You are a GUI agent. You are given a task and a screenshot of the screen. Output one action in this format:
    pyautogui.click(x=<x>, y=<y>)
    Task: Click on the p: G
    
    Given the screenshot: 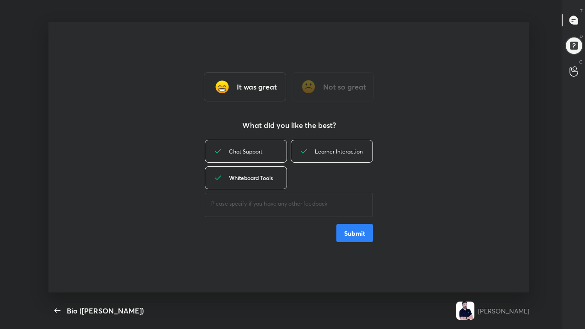 What is the action you would take?
    pyautogui.click(x=581, y=62)
    